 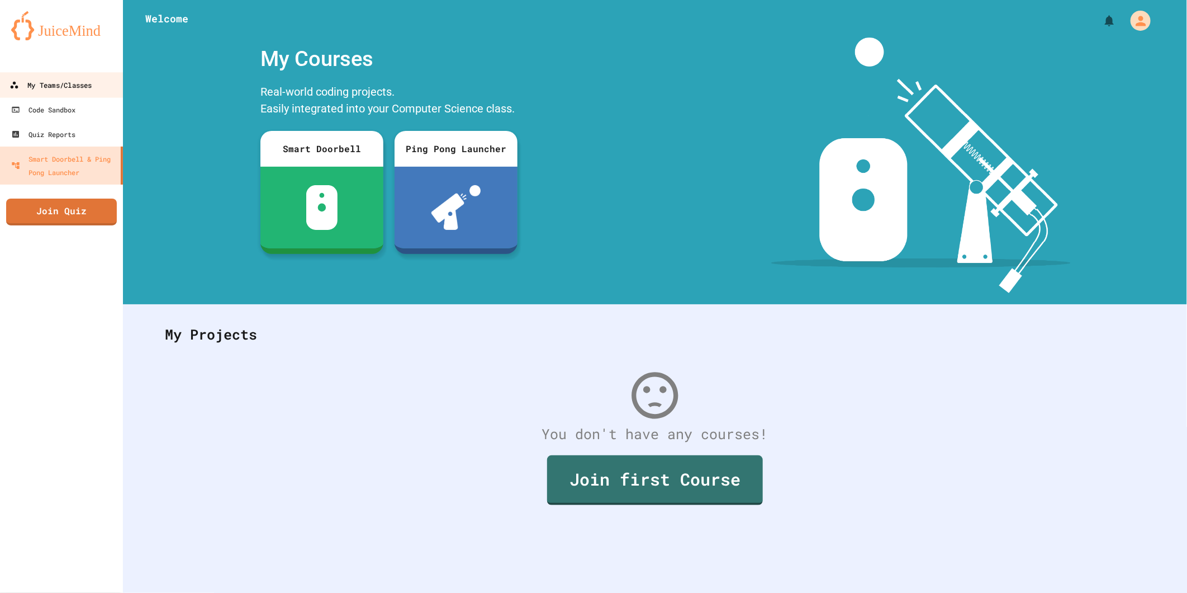 What do you see at coordinates (322, 207) in the screenshot?
I see `img: sdb-white.svg` at bounding box center [322, 207].